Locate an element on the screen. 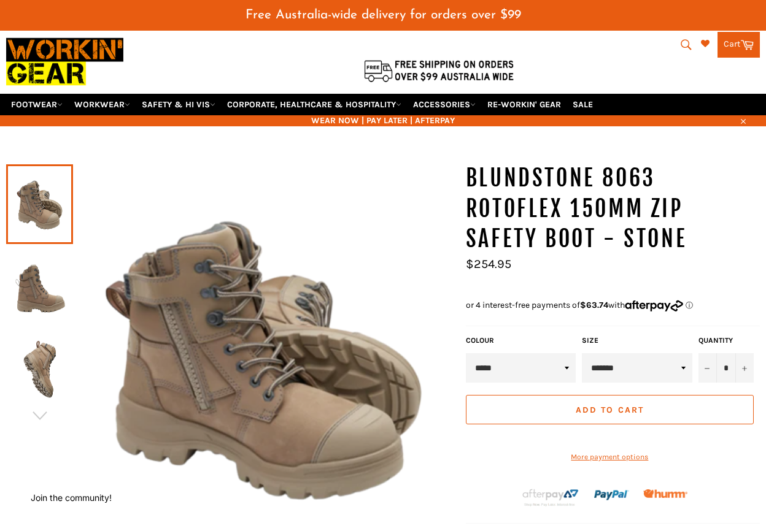  label: Size is located at coordinates (637, 340).